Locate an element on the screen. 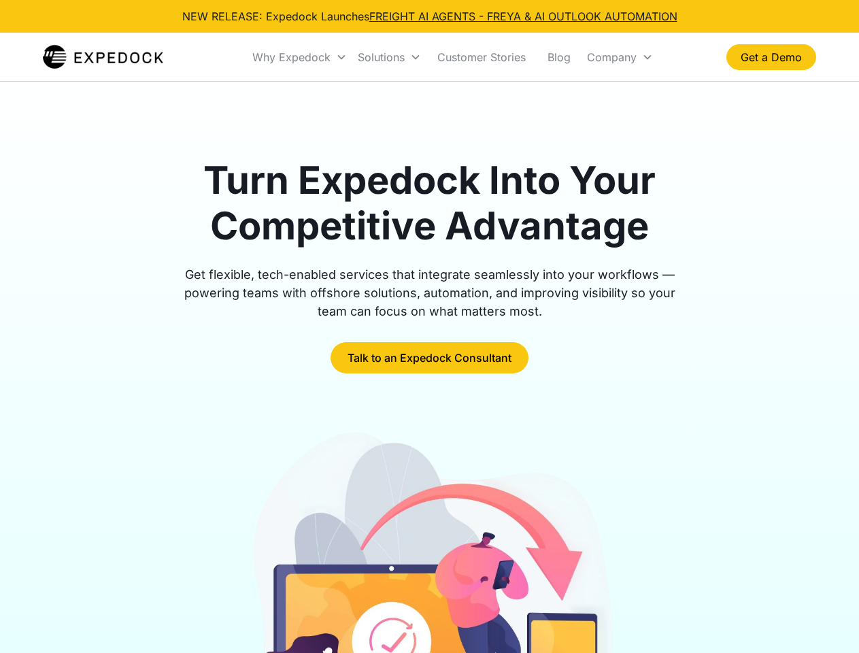  a: Customer Stories is located at coordinates (481, 57).